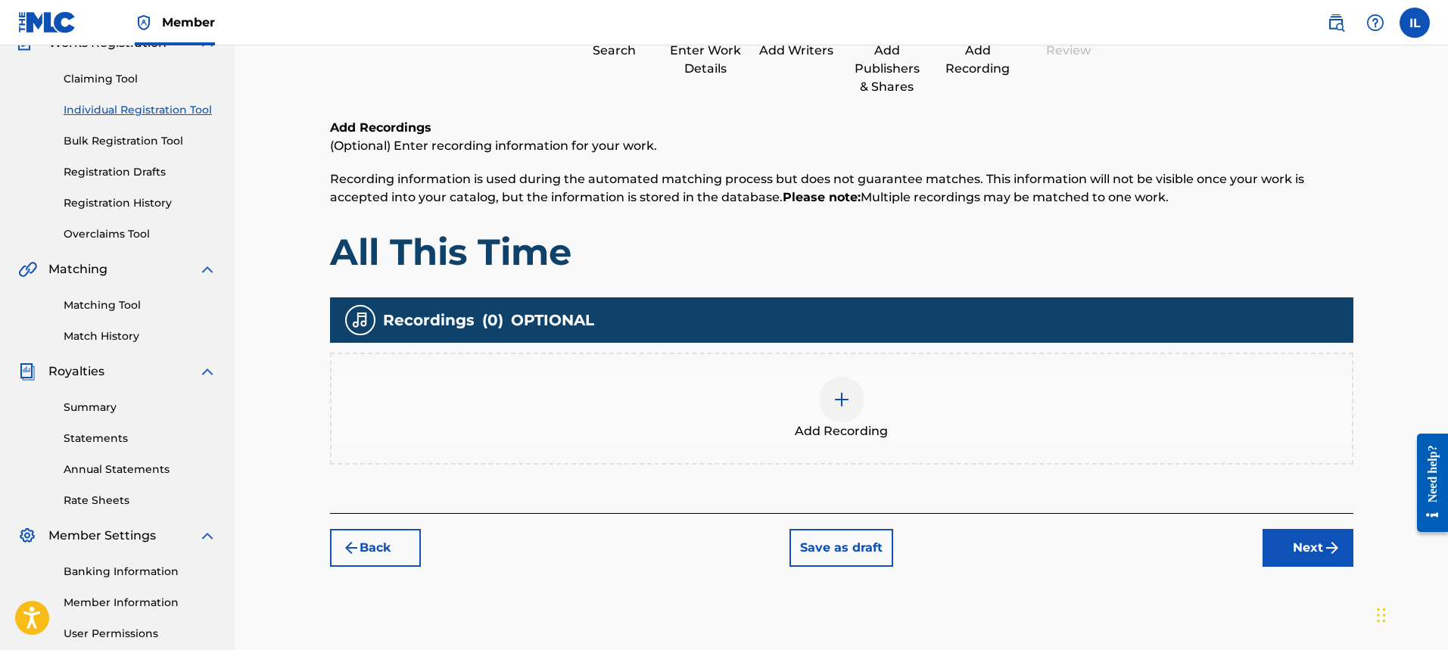 The height and width of the screenshot is (650, 1448). I want to click on span: OPTIONAL, so click(553, 320).